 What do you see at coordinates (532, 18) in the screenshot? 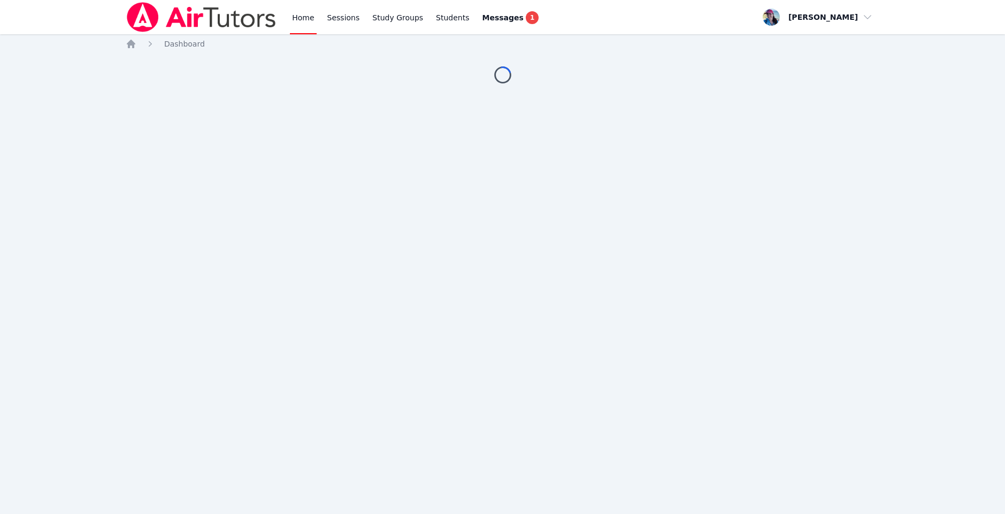
I see `span: 1` at bounding box center [532, 18].